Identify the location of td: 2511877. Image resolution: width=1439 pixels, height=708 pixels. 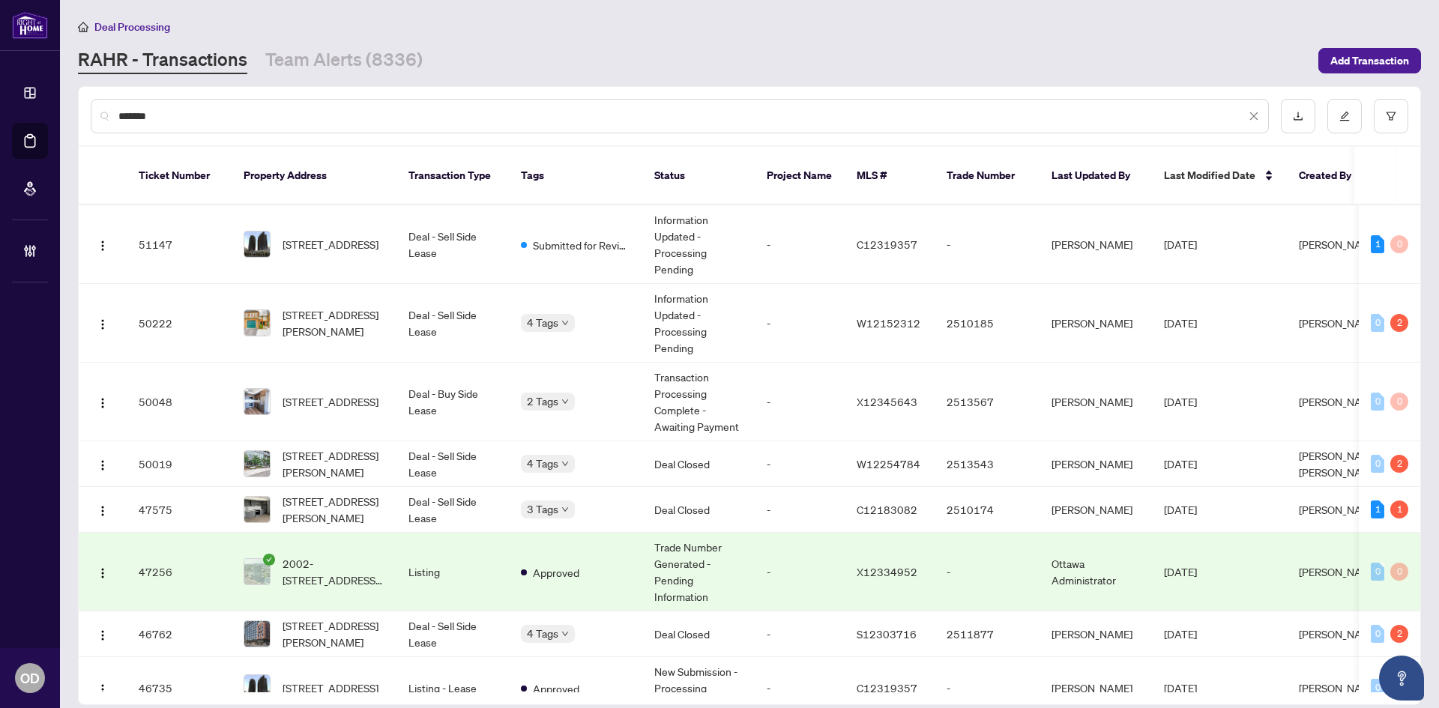
(987, 634).